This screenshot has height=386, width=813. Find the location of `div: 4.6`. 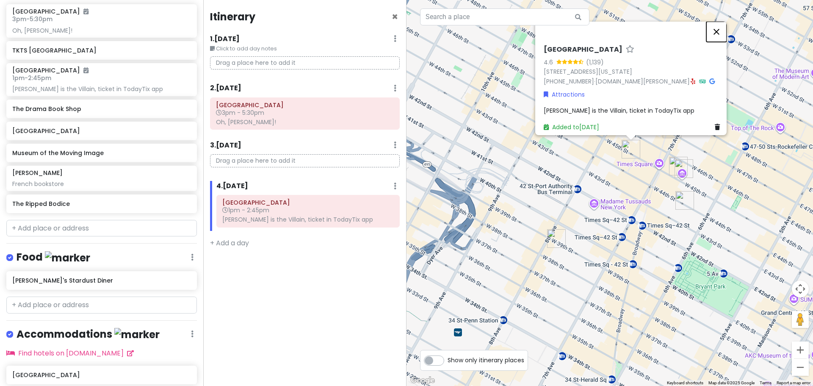

div: 4.6 is located at coordinates (550, 62).